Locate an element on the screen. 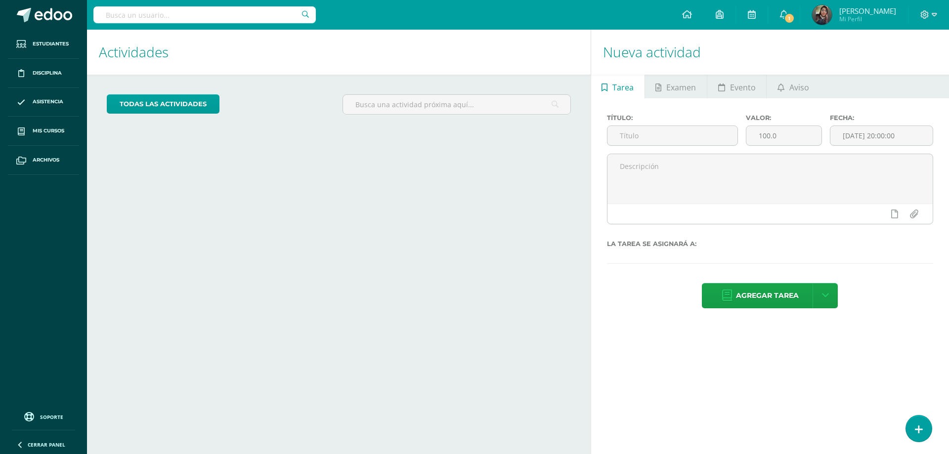 The height and width of the screenshot is (454, 949). a: Mis cursos is located at coordinates (43, 131).